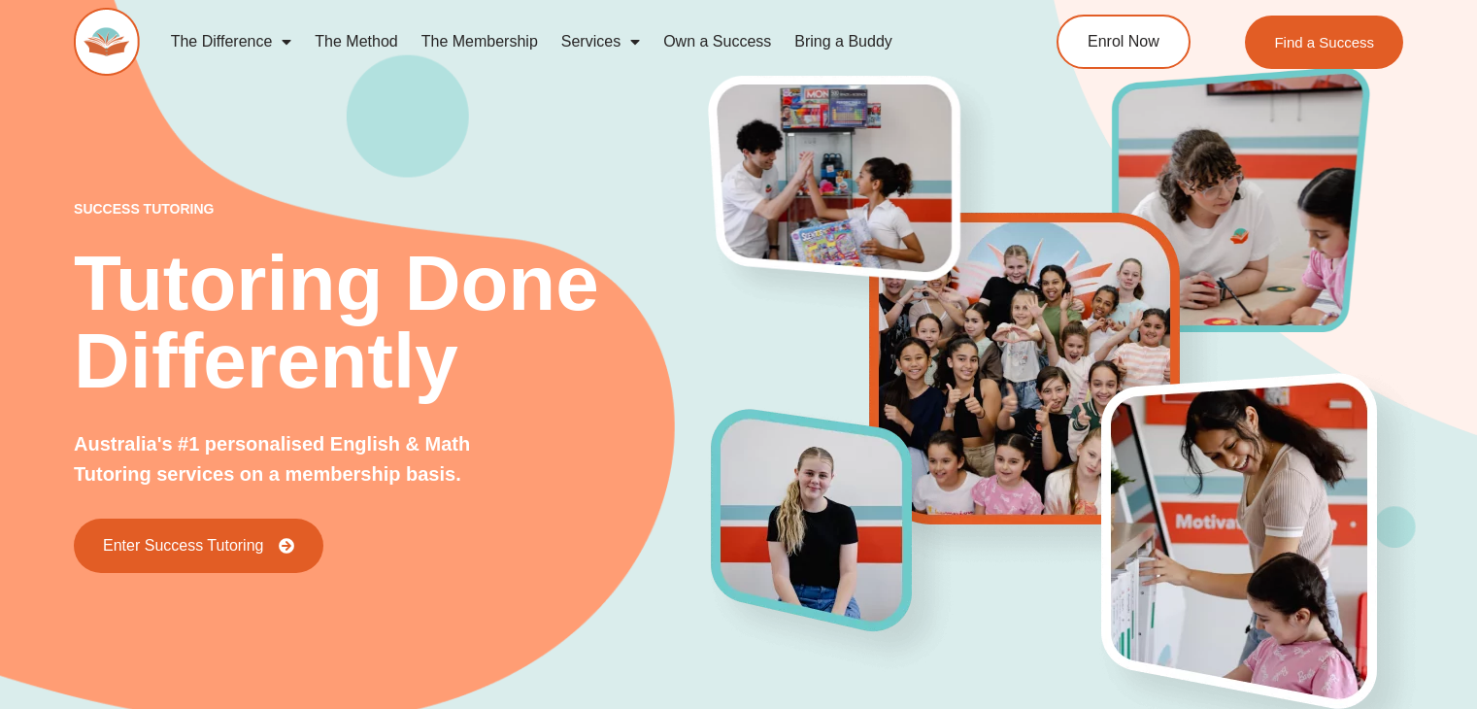  Describe the element at coordinates (570, 42) in the screenshot. I see `nav: Menu` at that location.